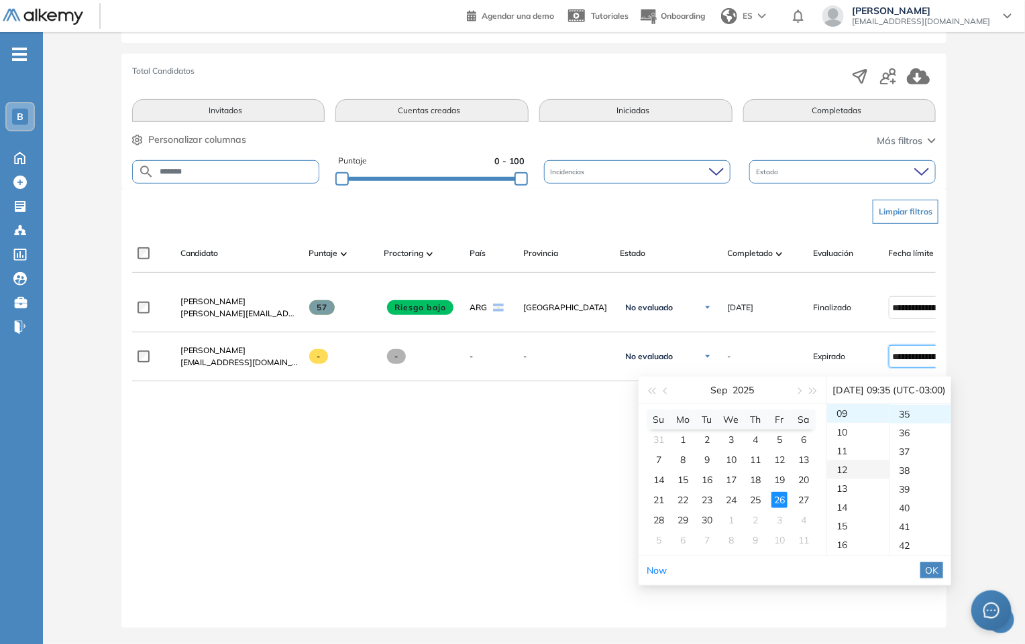  Describe the element at coordinates (755, 500) in the screenshot. I see `td: 2025-09-25` at that location.